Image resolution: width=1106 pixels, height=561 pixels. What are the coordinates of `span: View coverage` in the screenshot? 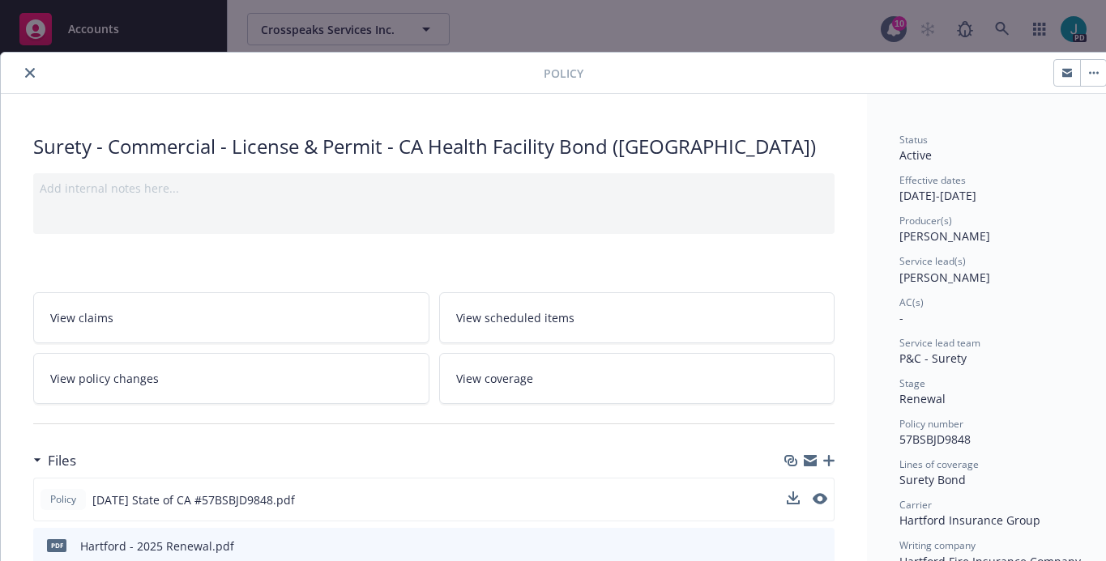 It's located at (494, 378).